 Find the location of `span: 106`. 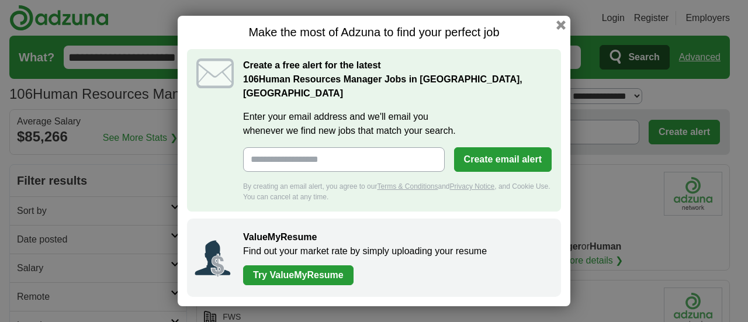

span: 106 is located at coordinates (251, 80).